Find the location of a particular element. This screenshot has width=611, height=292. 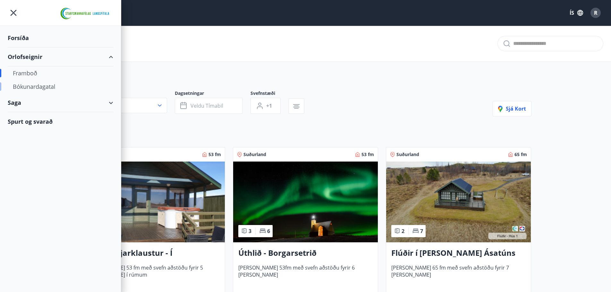

button: R is located at coordinates (596, 13).